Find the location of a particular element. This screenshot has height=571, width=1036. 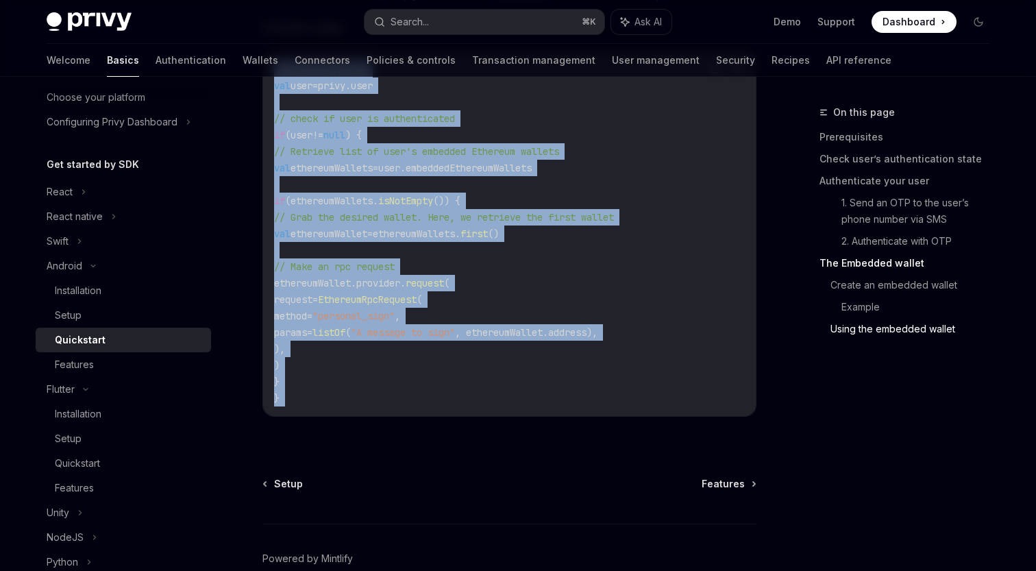

div: Android is located at coordinates (64, 266).